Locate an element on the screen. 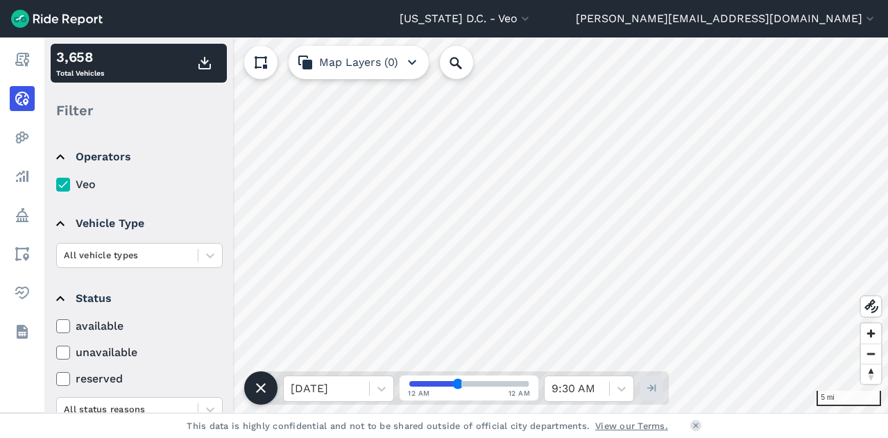  a: Areas is located at coordinates (22, 254).